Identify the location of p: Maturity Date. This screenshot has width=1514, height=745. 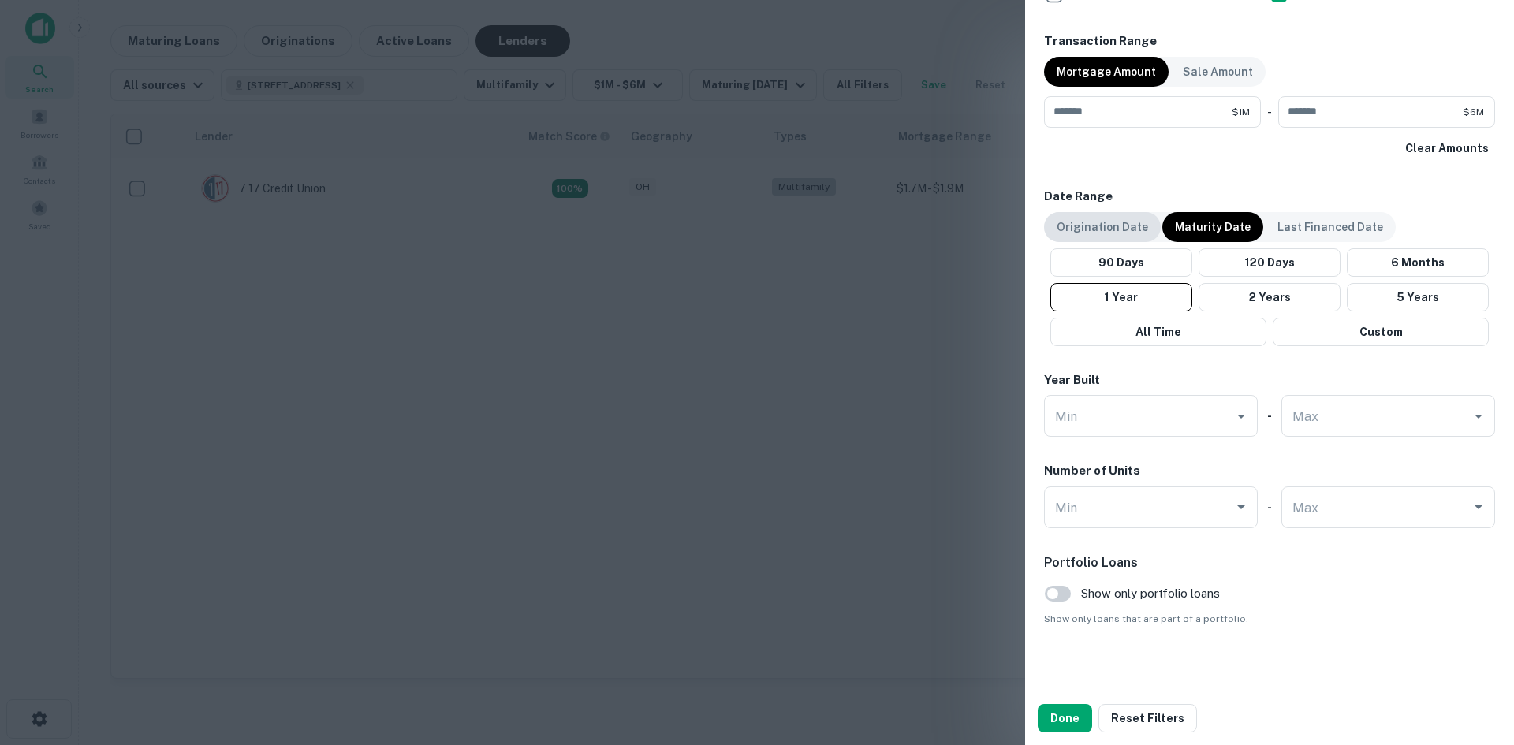
(1213, 227).